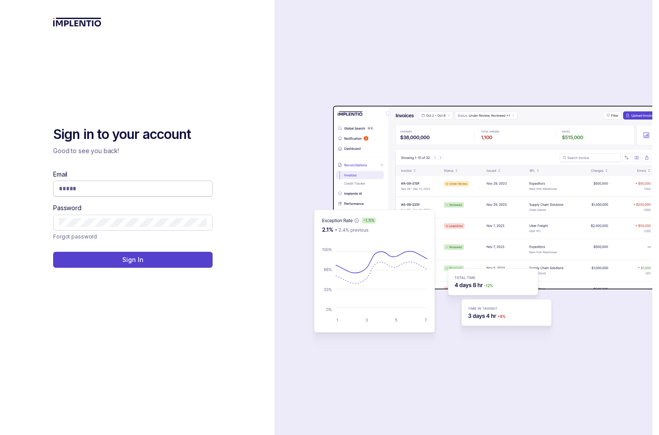 This screenshot has width=659, height=435. Describe the element at coordinates (67, 208) in the screenshot. I see `label: Password` at that location.